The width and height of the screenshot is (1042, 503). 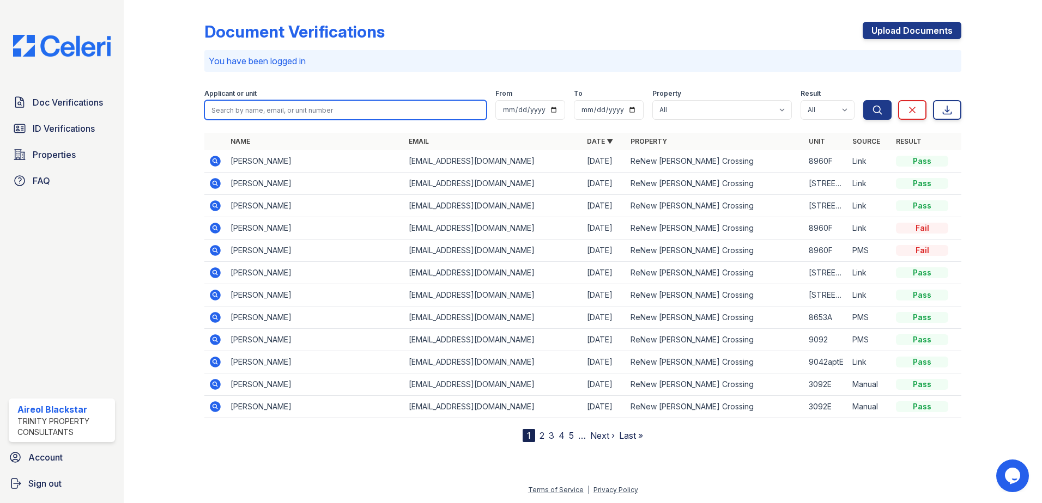 What do you see at coordinates (561, 436) in the screenshot?
I see `a: 4` at bounding box center [561, 436].